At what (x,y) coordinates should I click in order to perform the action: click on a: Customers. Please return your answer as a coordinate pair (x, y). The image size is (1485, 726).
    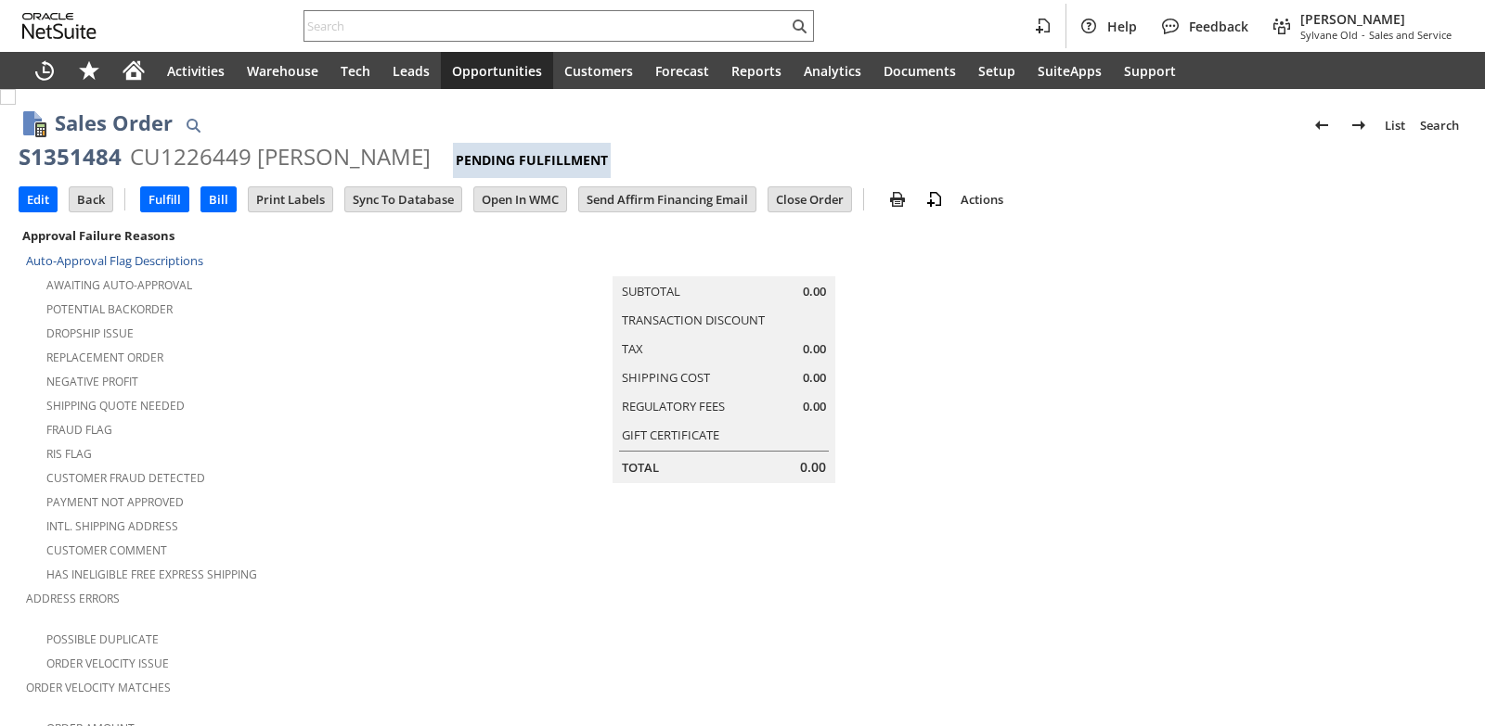
    Looking at the image, I should click on (598, 71).